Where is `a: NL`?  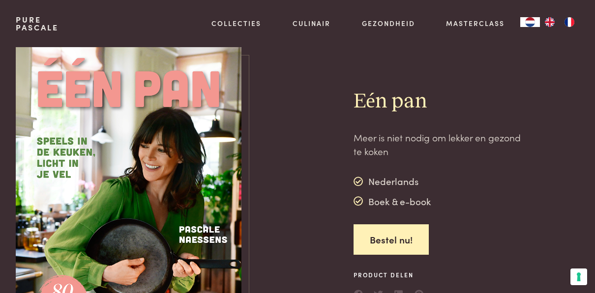
a: NL is located at coordinates (530, 22).